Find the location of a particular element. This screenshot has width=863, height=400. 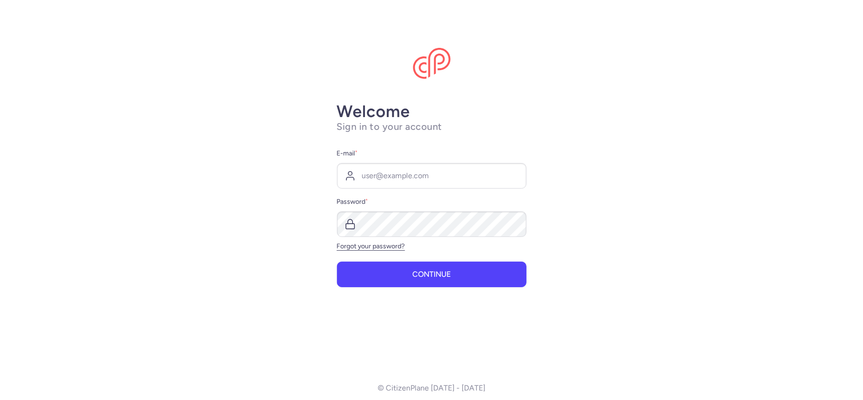

a: Forgot your password? is located at coordinates (371, 246).